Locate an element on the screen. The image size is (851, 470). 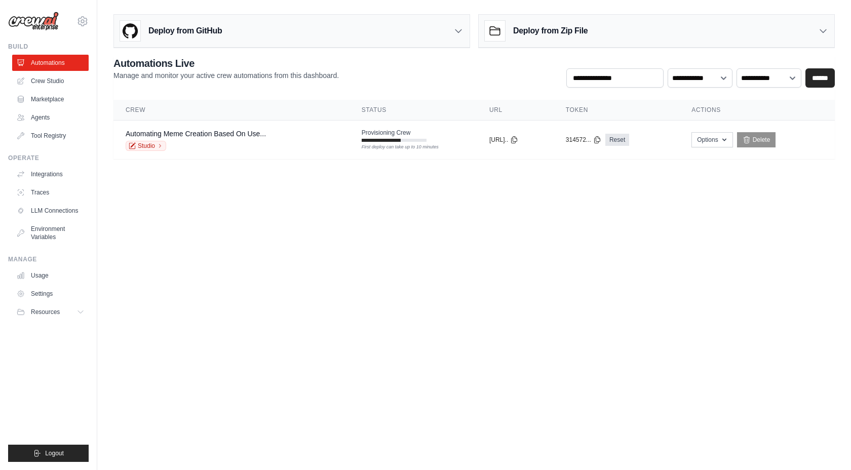
a: Traces is located at coordinates (50, 193).